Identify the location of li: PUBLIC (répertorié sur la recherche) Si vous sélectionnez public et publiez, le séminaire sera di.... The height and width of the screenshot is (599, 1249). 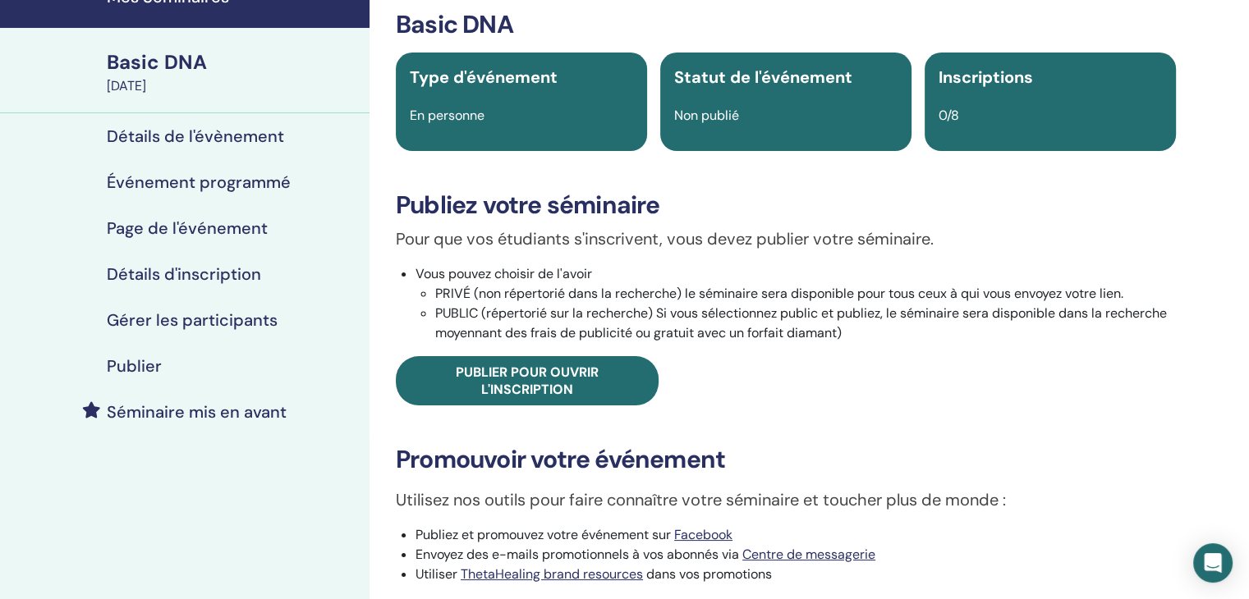
(805, 323).